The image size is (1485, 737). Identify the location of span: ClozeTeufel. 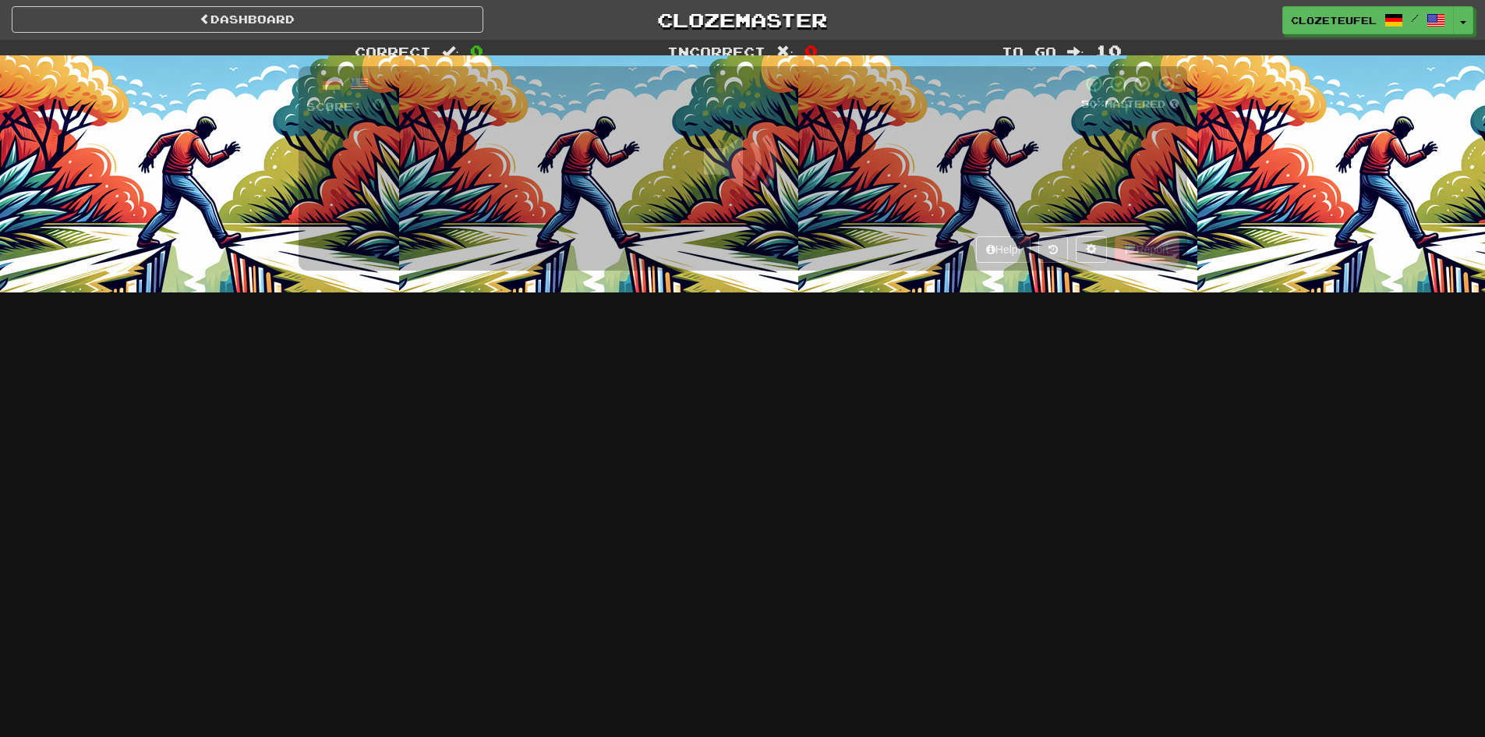
(1334, 20).